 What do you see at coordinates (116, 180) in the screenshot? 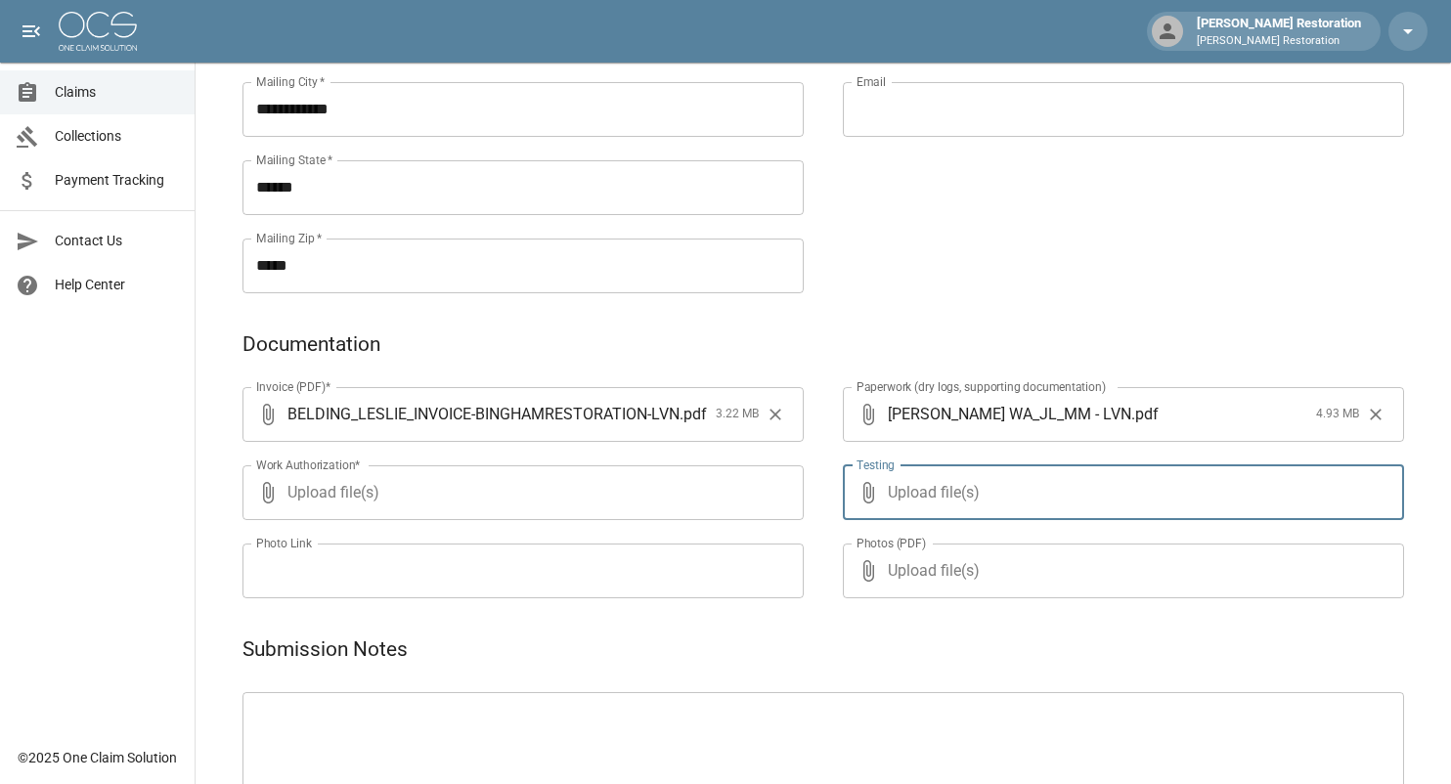
I see `span: Payment Tracking` at bounding box center [116, 180].